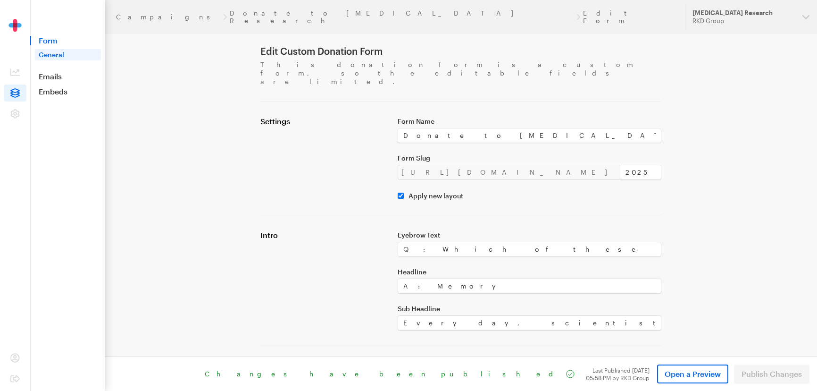  What do you see at coordinates (692, 374) in the screenshot?
I see `a: Open a Preview` at bounding box center [692, 374].